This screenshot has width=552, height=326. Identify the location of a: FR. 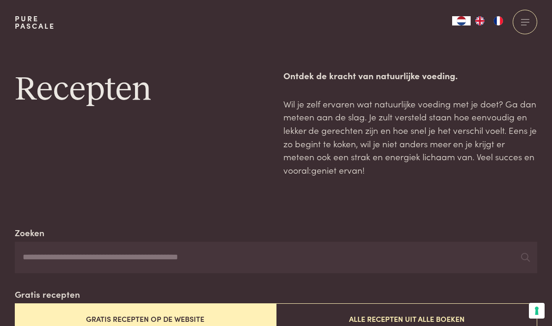
(498, 21).